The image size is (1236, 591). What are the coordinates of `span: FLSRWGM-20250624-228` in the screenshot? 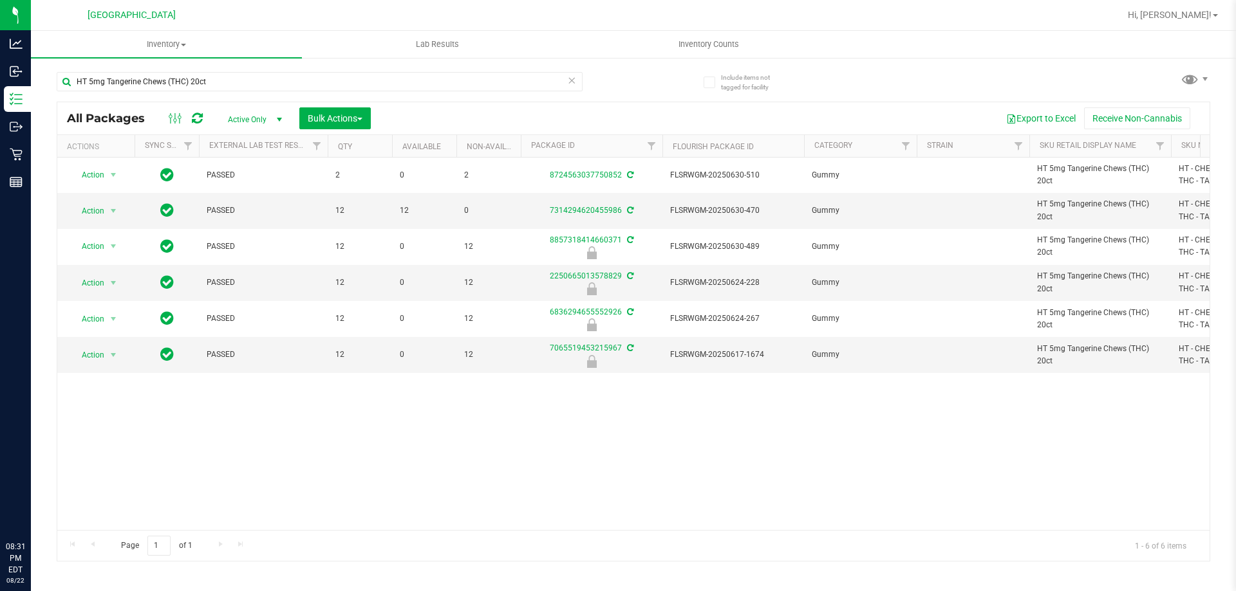 It's located at (733, 282).